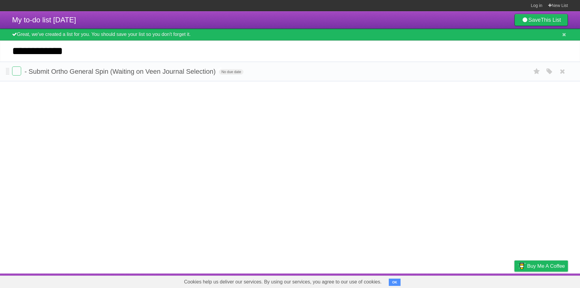 This screenshot has width=580, height=288. I want to click on span: Cookies help us deliver our services. By using our services, you agree to our use of cookies., so click(283, 282).